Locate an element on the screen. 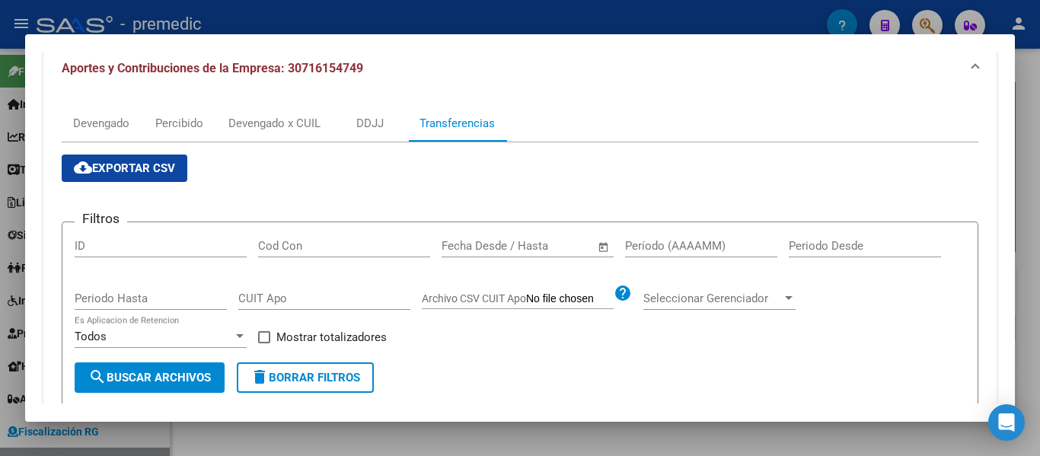 The width and height of the screenshot is (1040, 456). button: Exportar CSV is located at coordinates (124, 168).